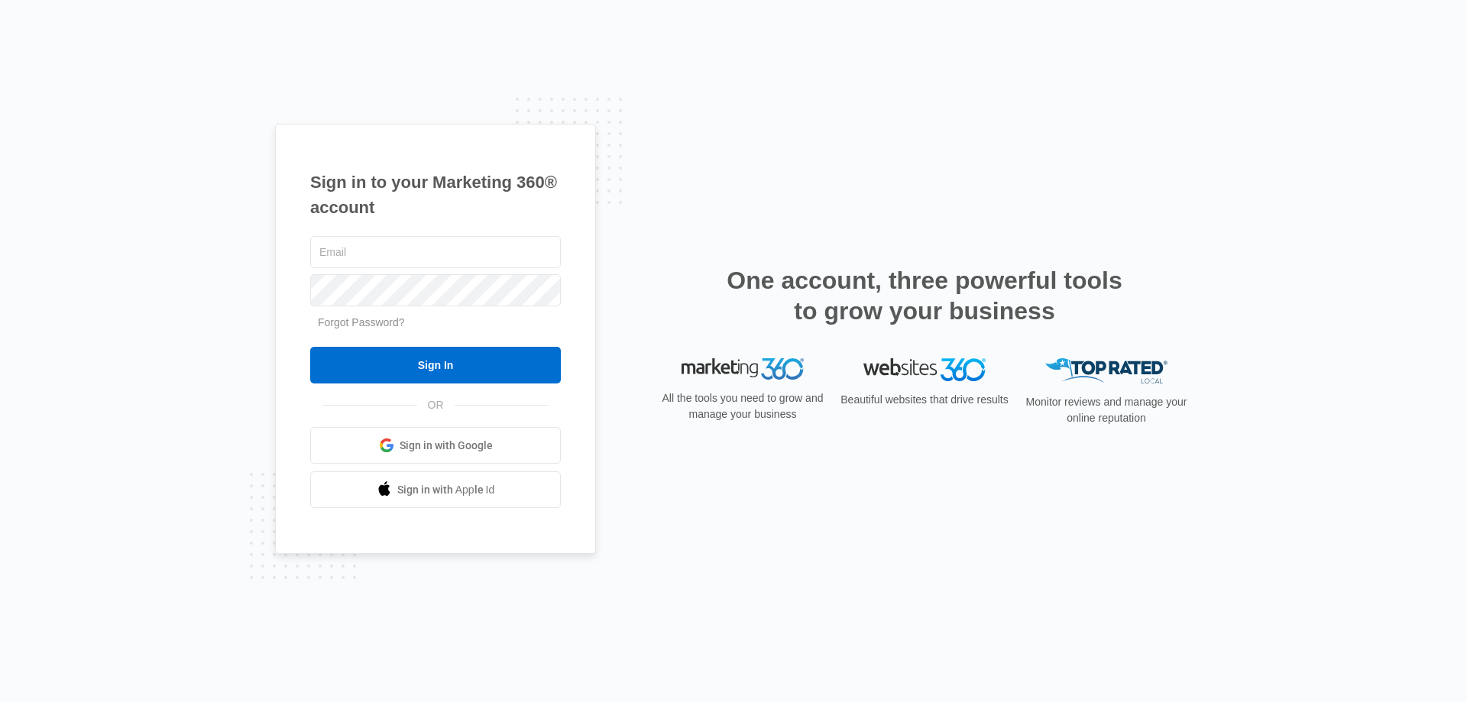 Image resolution: width=1467 pixels, height=702 pixels. I want to click on input: Email, so click(436, 252).